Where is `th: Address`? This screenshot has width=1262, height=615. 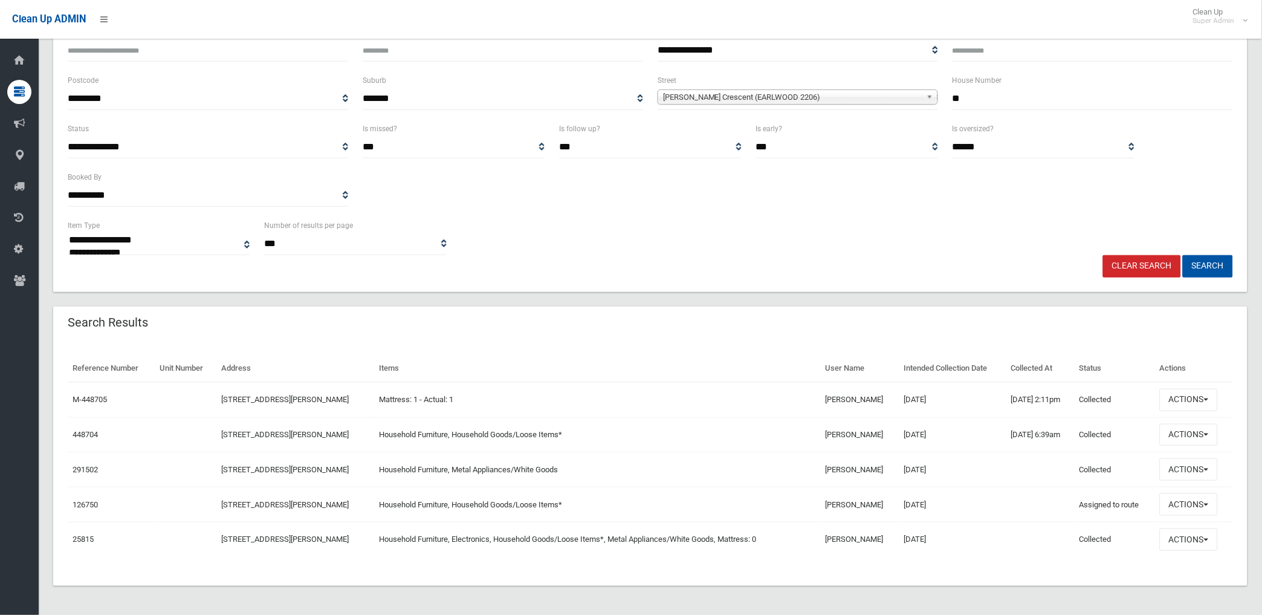
th: Address is located at coordinates (296, 368).